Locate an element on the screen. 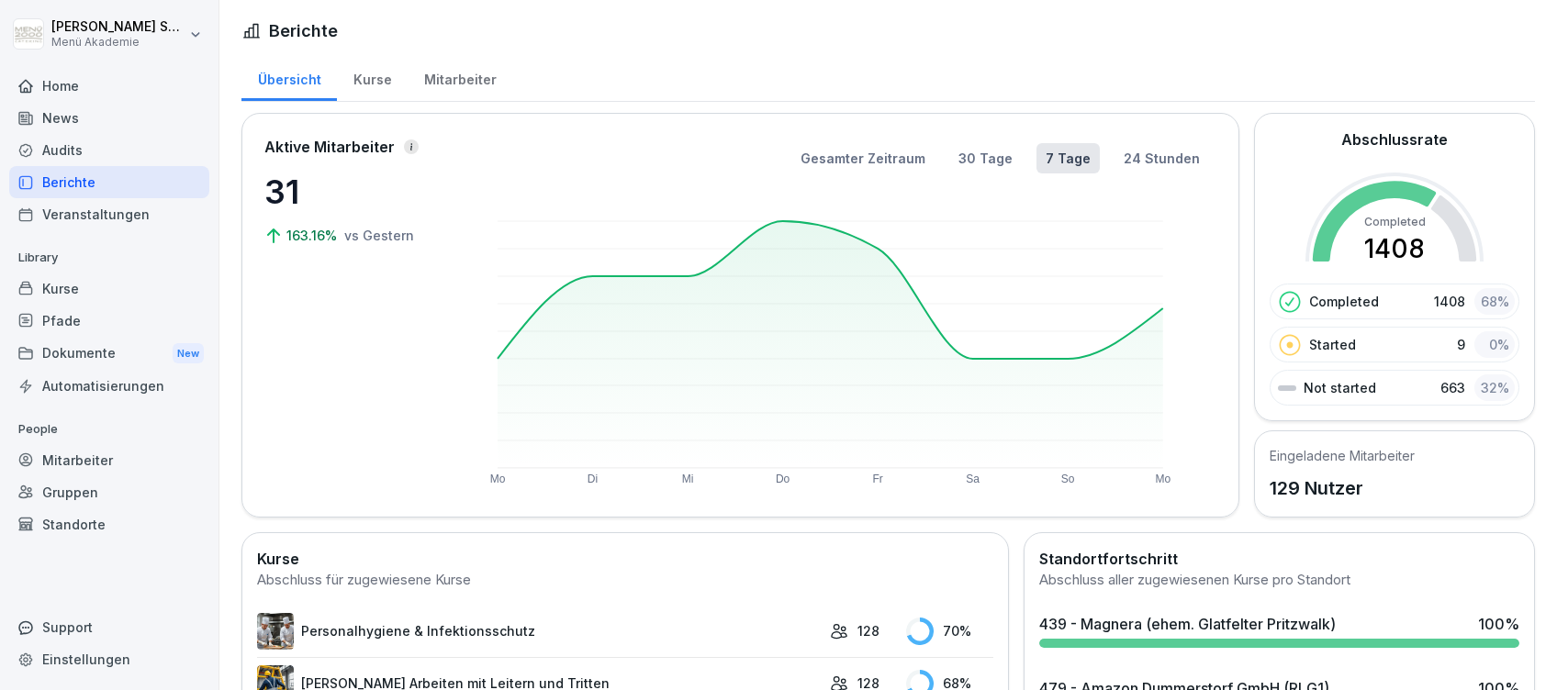  p: Started is located at coordinates (1332, 344).